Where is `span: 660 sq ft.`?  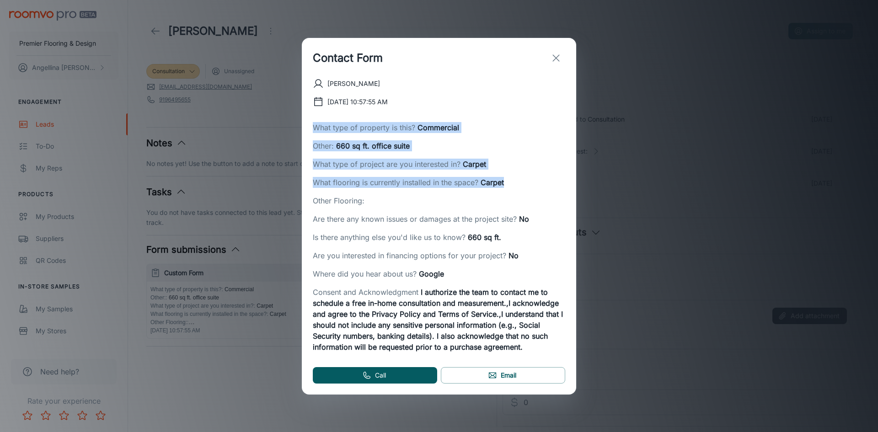 span: 660 sq ft. is located at coordinates (483, 237).